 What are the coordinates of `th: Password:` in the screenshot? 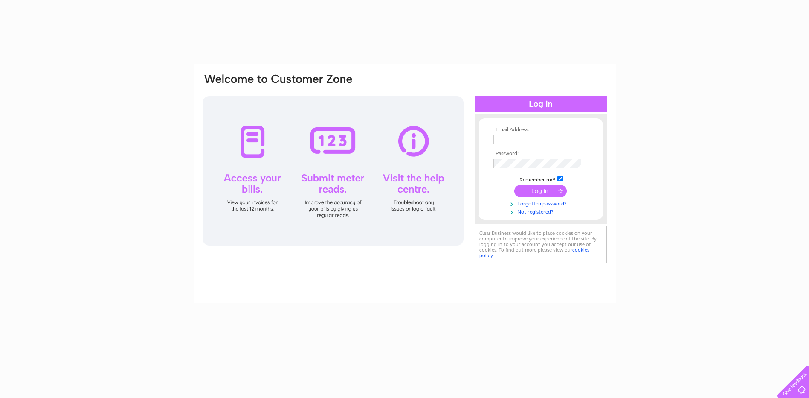 It's located at (541, 154).